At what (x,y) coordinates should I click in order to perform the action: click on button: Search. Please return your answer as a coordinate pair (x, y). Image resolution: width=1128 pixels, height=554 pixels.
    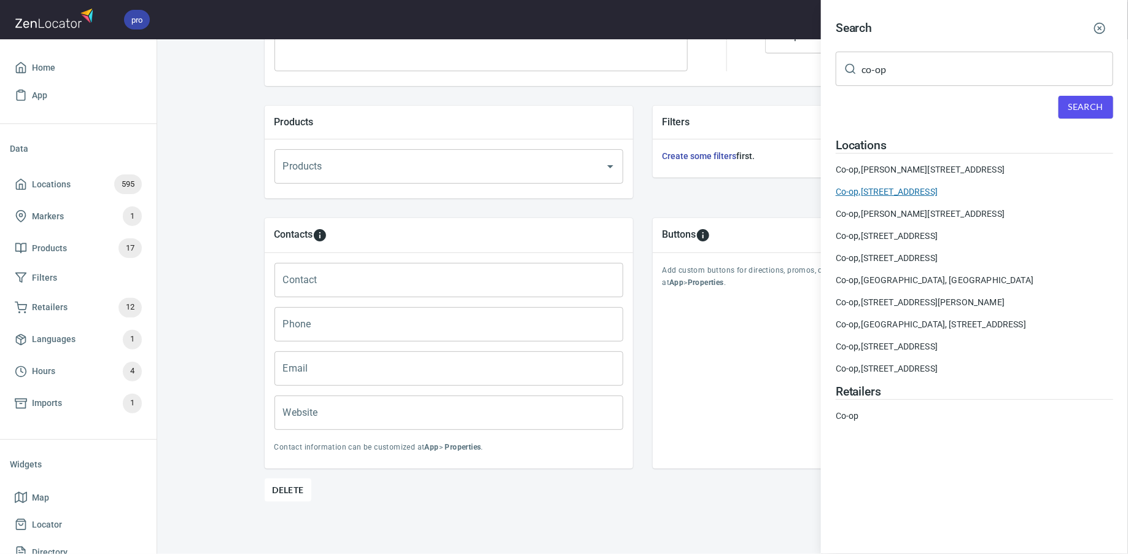
    Looking at the image, I should click on (1086, 107).